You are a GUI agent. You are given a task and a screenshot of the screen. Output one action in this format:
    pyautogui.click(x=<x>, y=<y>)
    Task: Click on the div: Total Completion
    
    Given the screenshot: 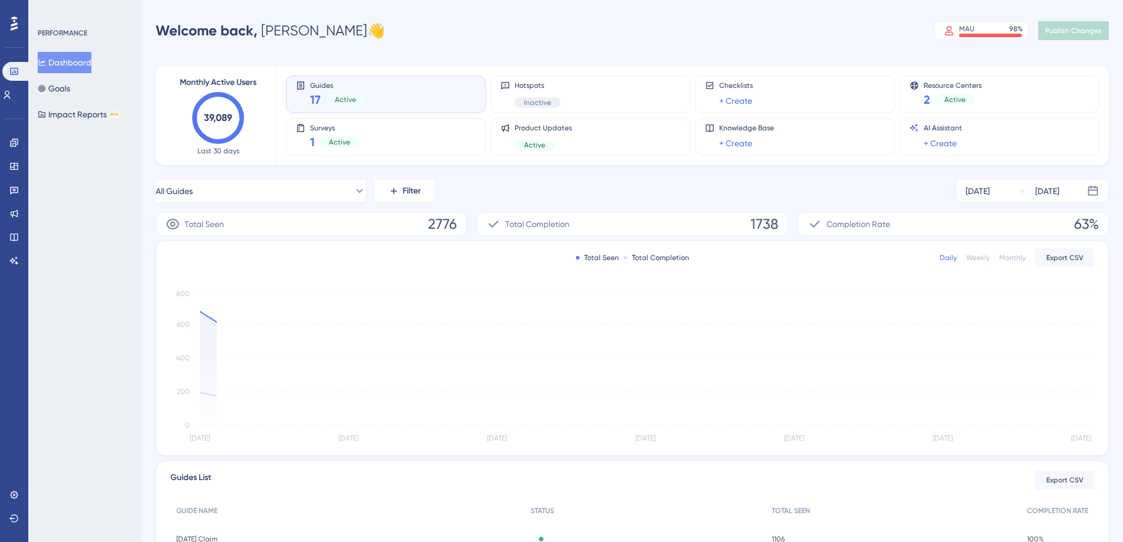 What is the action you would take?
    pyautogui.click(x=656, y=258)
    